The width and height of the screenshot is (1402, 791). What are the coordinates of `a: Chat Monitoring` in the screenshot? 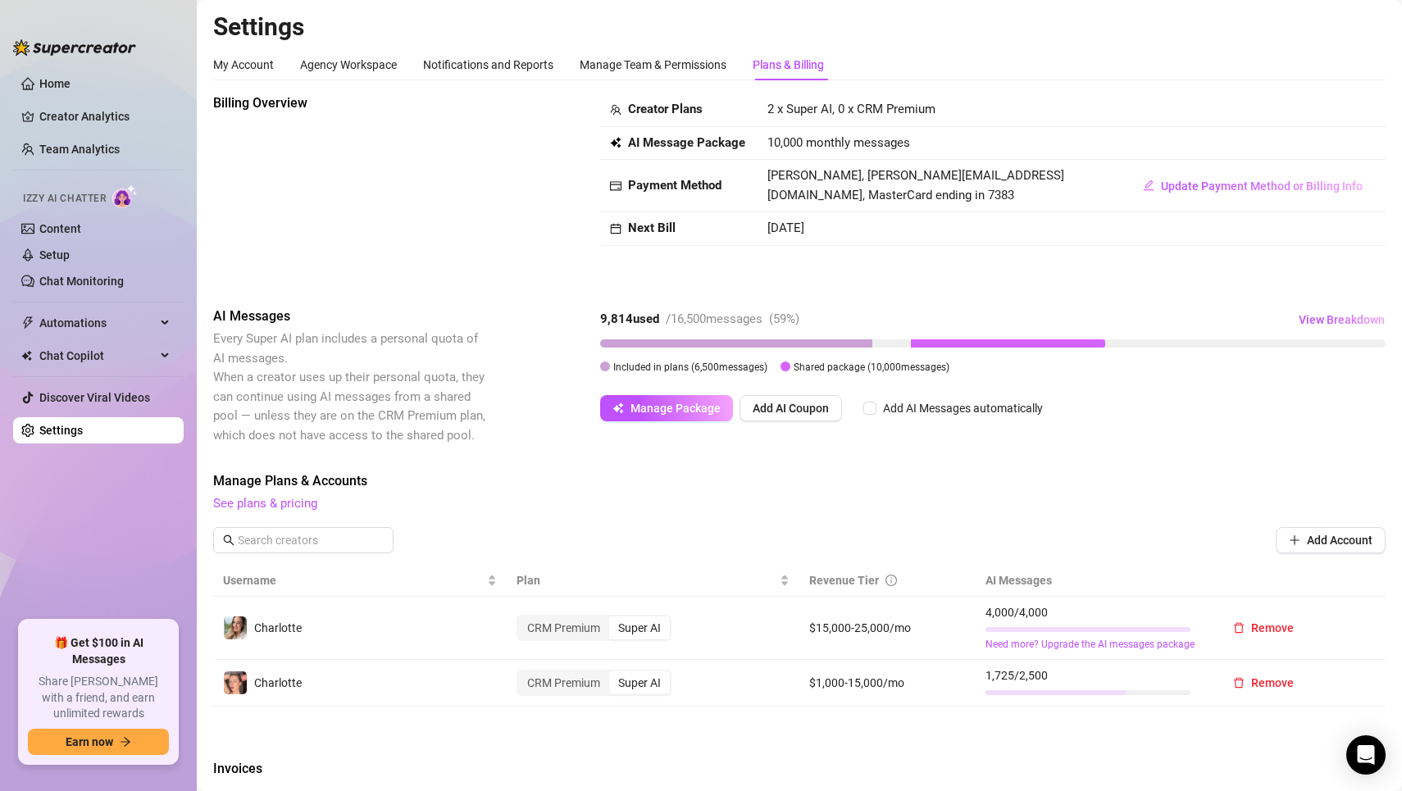 It's located at (81, 281).